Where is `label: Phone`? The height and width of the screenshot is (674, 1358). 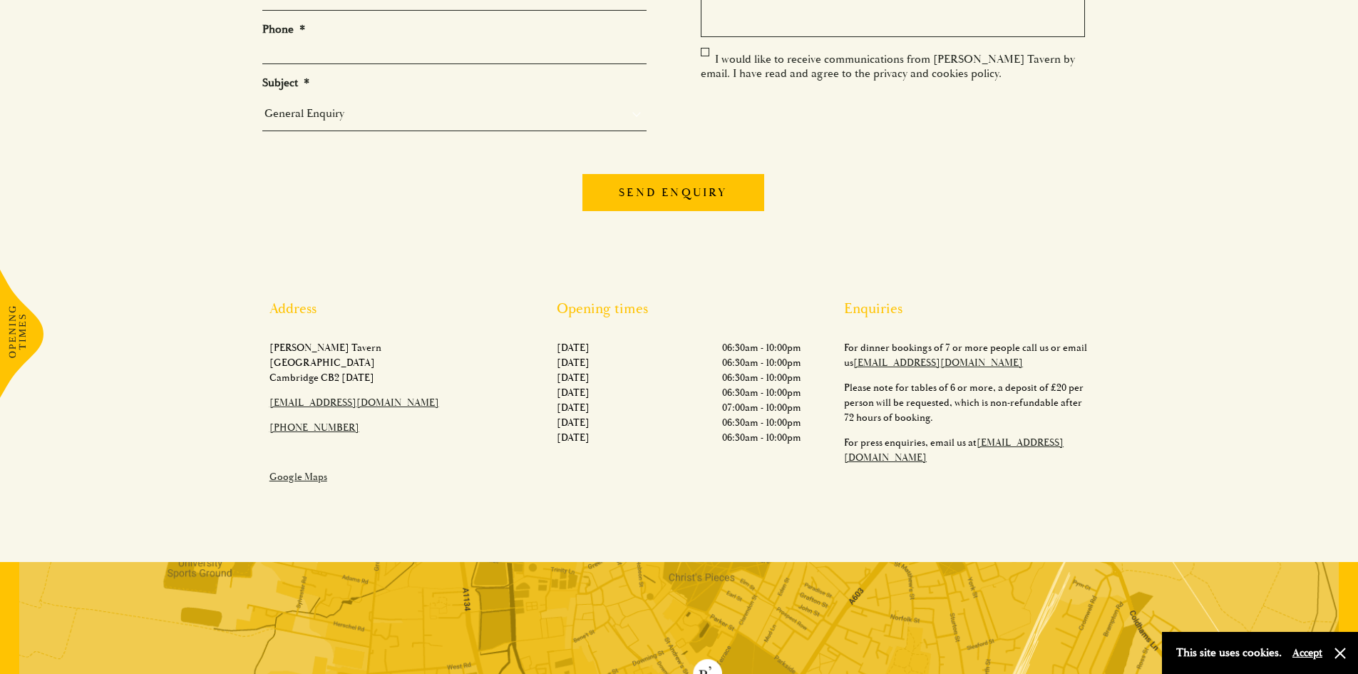 label: Phone is located at coordinates (284, 29).